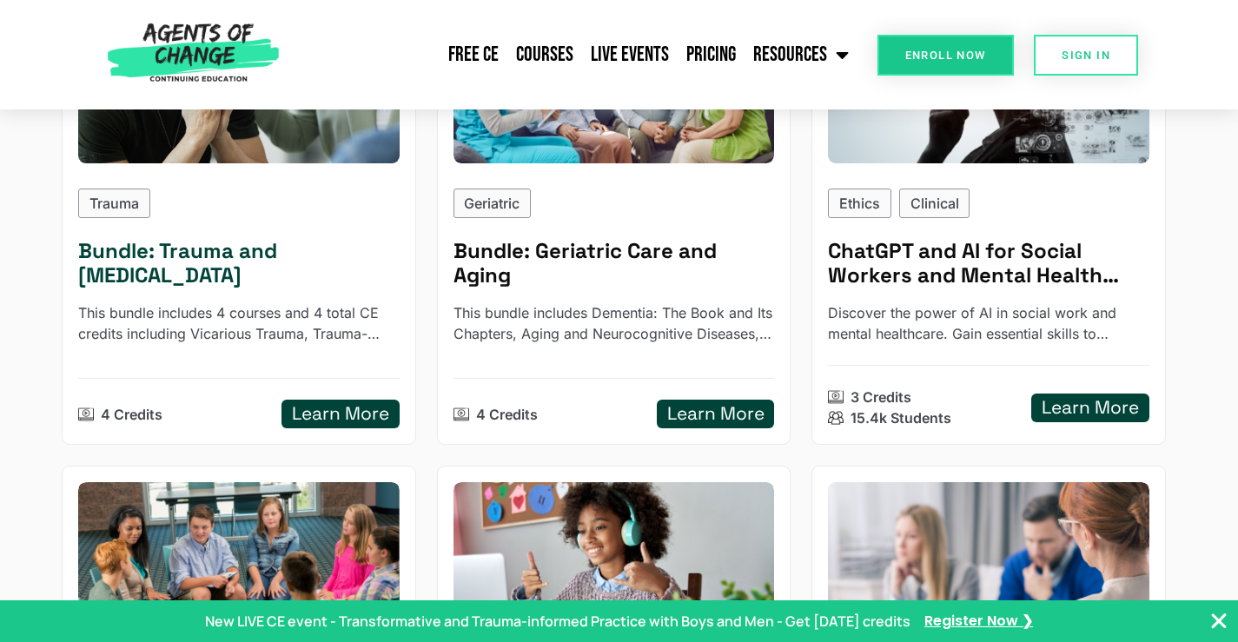  Describe the element at coordinates (1086, 55) in the screenshot. I see `a: SIGN IN` at that location.